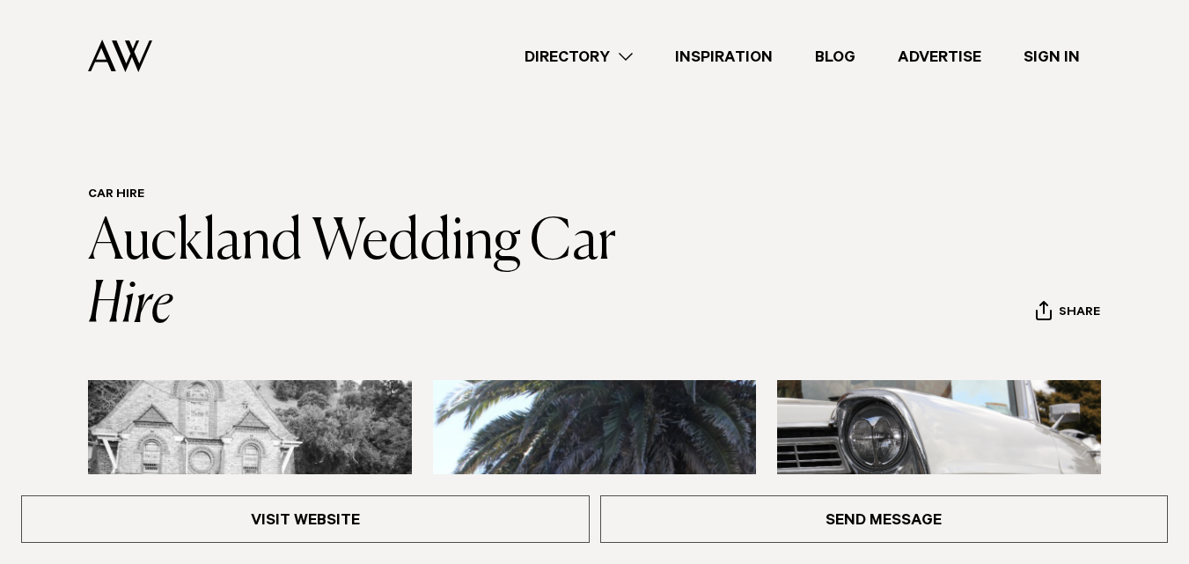 The image size is (1189, 564). What do you see at coordinates (116, 195) in the screenshot?
I see `a: Car Hire` at bounding box center [116, 195].